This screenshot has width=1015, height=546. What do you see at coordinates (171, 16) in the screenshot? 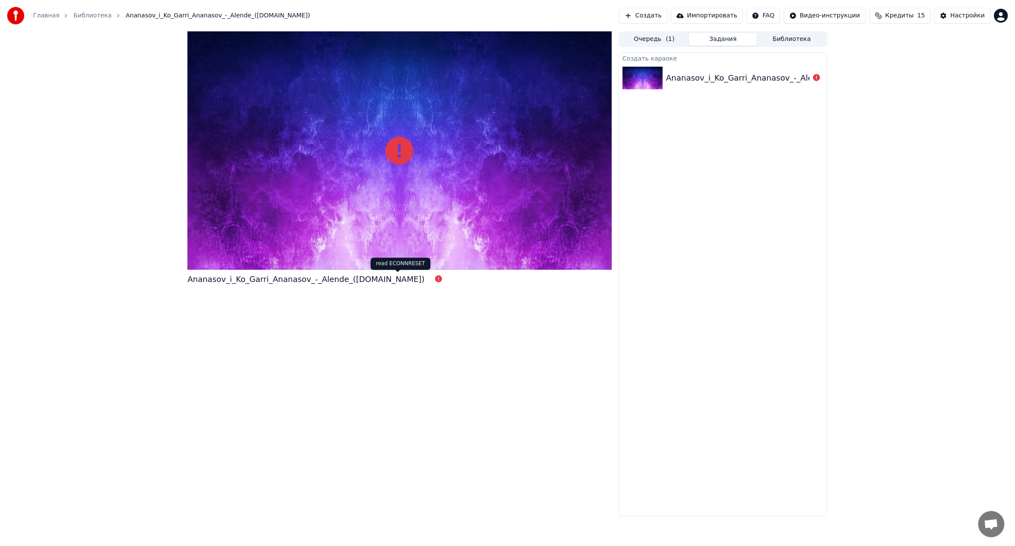
I see `nav: breadcrumb` at bounding box center [171, 16].